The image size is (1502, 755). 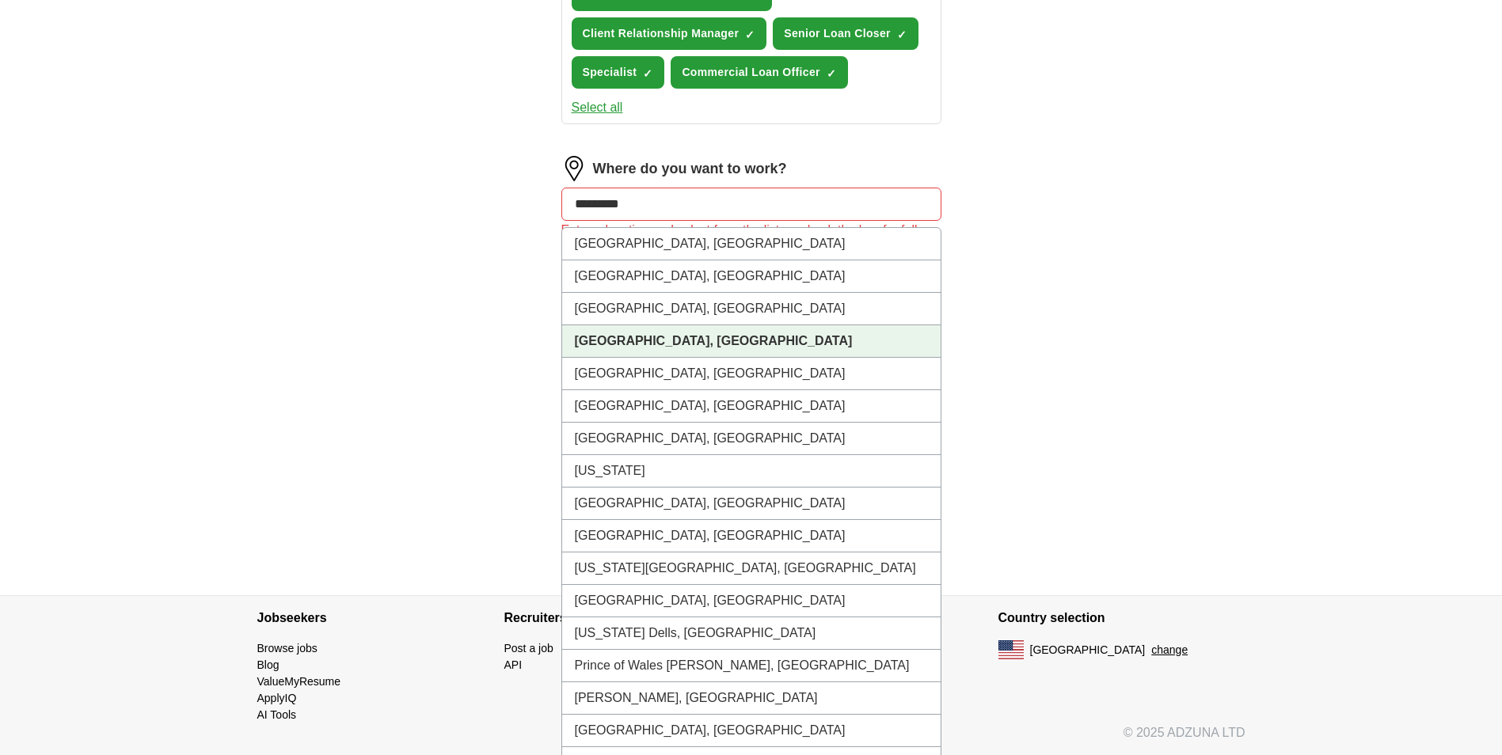 What do you see at coordinates (287, 648) in the screenshot?
I see `a: Browse jobs` at bounding box center [287, 648].